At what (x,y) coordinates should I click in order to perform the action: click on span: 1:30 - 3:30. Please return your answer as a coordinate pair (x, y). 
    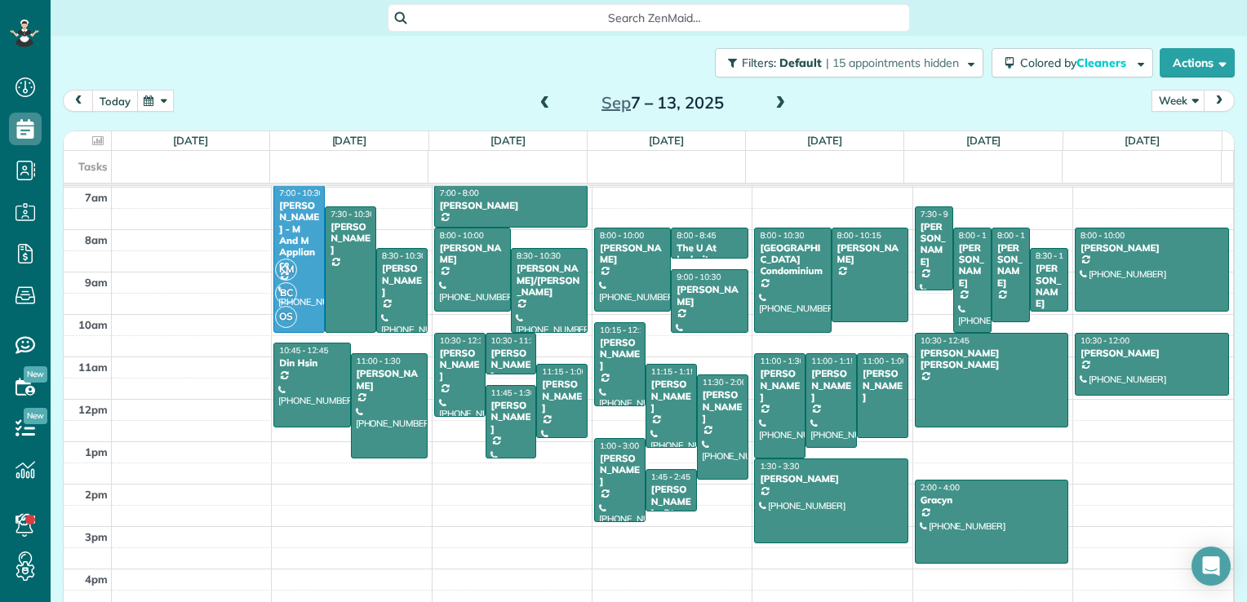
    Looking at the image, I should click on (779, 466).